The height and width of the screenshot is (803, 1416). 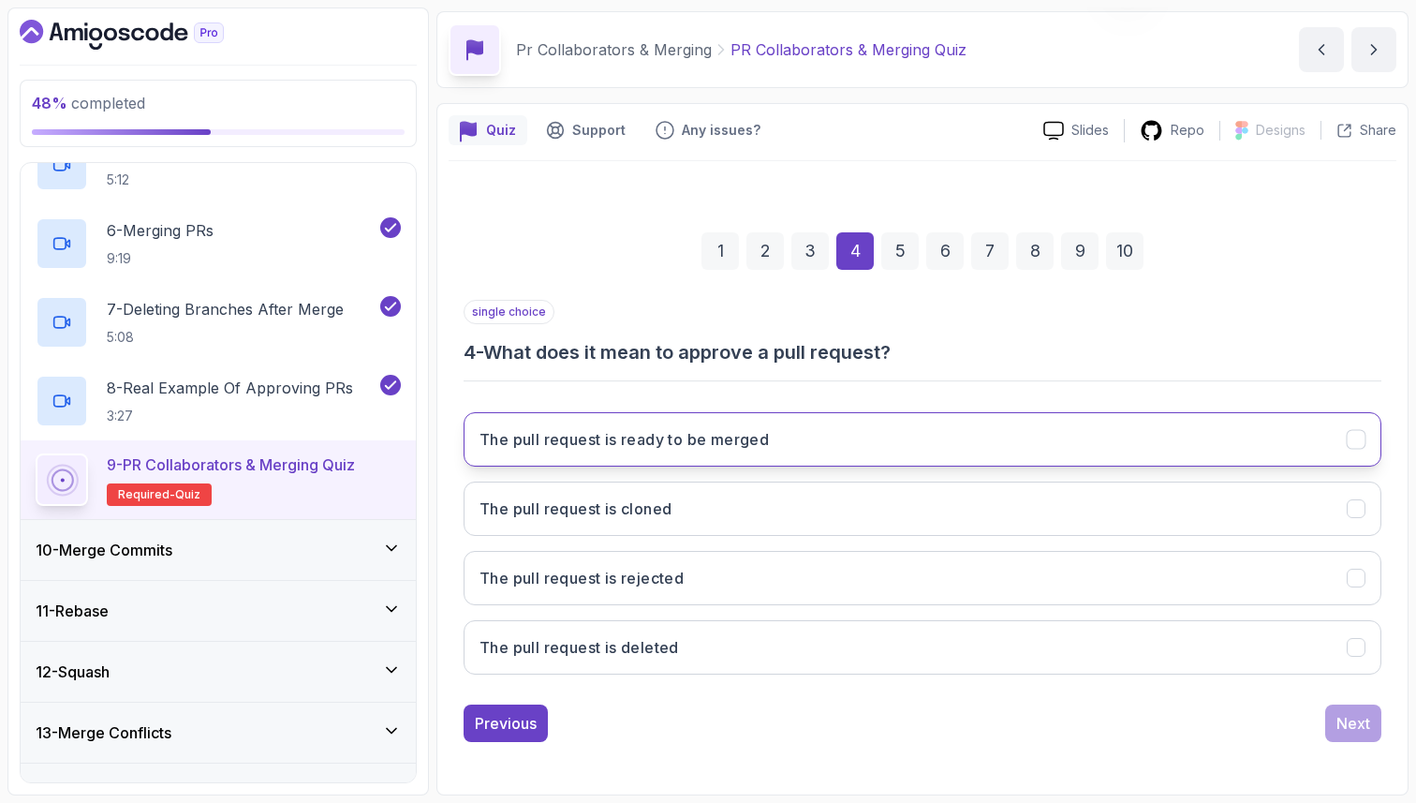 I want to click on a: Dashboard, so click(x=143, y=35).